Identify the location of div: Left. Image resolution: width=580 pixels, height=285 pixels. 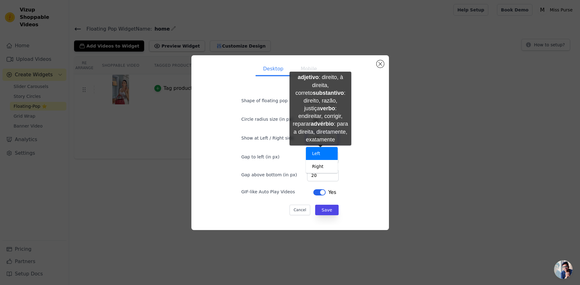
(321, 153).